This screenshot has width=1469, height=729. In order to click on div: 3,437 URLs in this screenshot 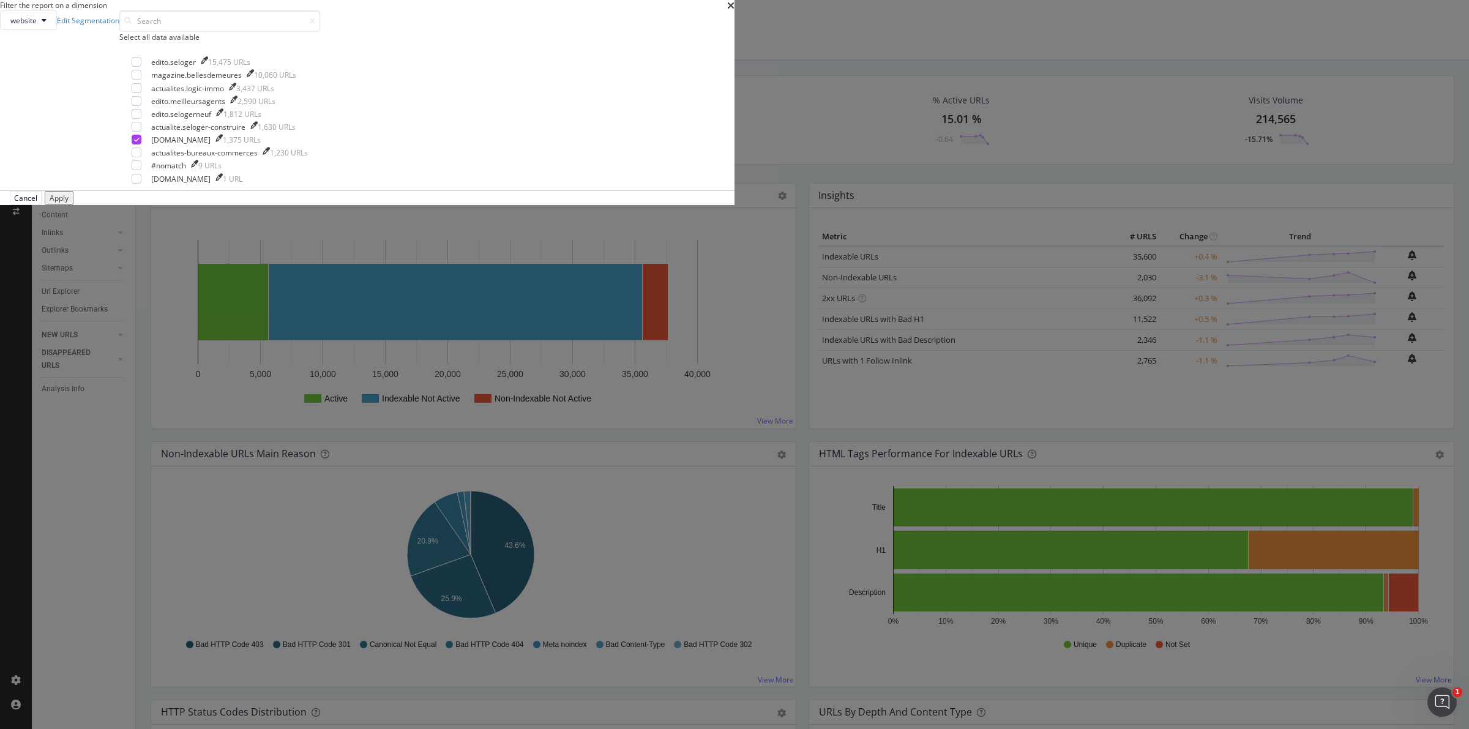, I will do `click(255, 88)`.